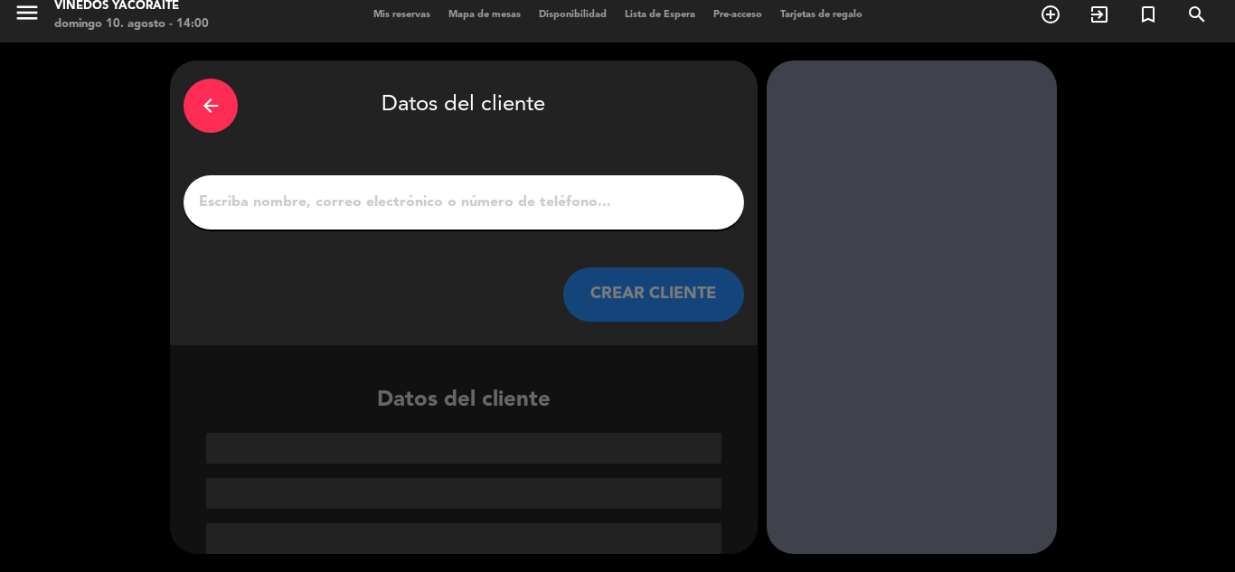 The image size is (1235, 572). I want to click on span: Tarjetas de regalo, so click(821, 14).